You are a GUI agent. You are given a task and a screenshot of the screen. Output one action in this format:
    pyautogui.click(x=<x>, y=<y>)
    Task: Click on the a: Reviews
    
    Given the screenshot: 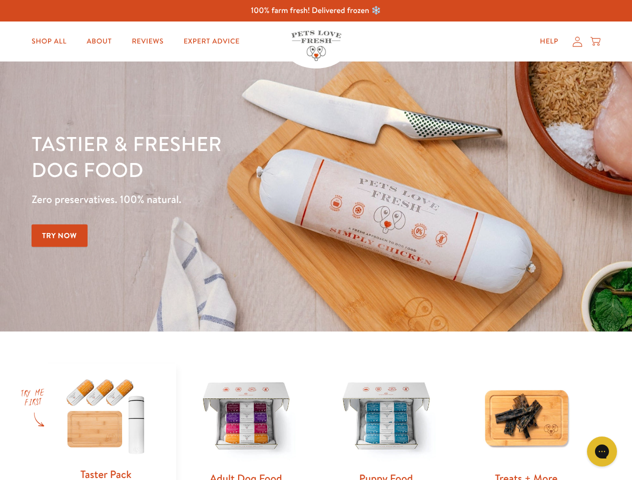 What is the action you would take?
    pyautogui.click(x=147, y=42)
    